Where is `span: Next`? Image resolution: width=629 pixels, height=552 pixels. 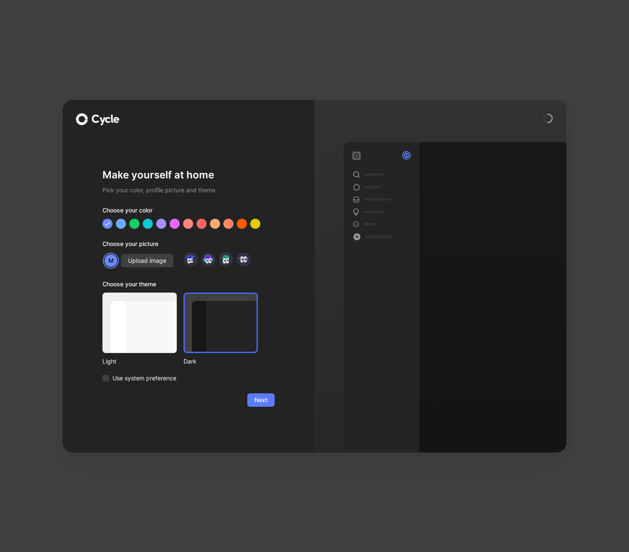 span: Next is located at coordinates (261, 400).